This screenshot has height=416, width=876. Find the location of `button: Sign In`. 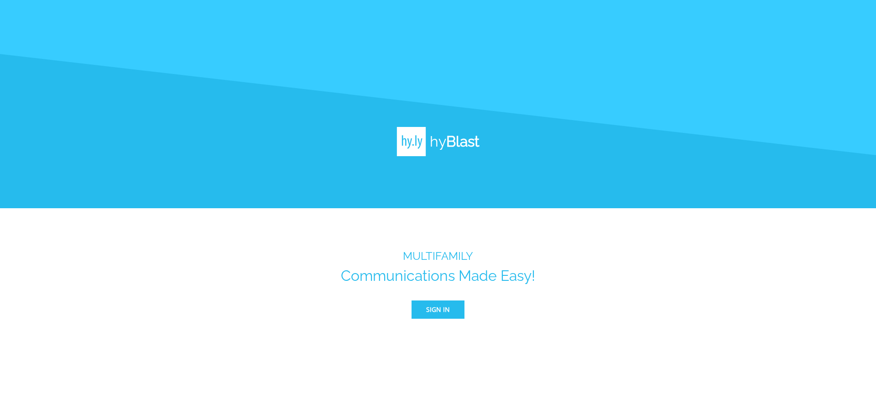

button: Sign In is located at coordinates (438, 309).